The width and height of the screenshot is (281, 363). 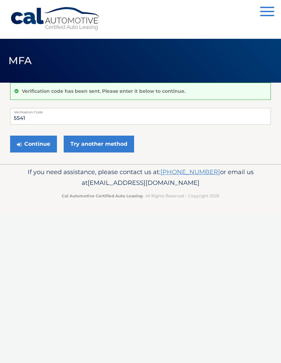 What do you see at coordinates (141, 111) in the screenshot?
I see `label: Verification Code` at bounding box center [141, 111].